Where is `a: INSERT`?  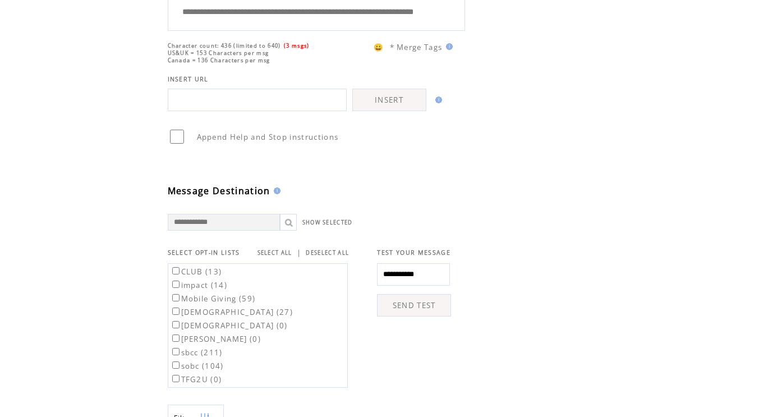
a: INSERT is located at coordinates (389, 100).